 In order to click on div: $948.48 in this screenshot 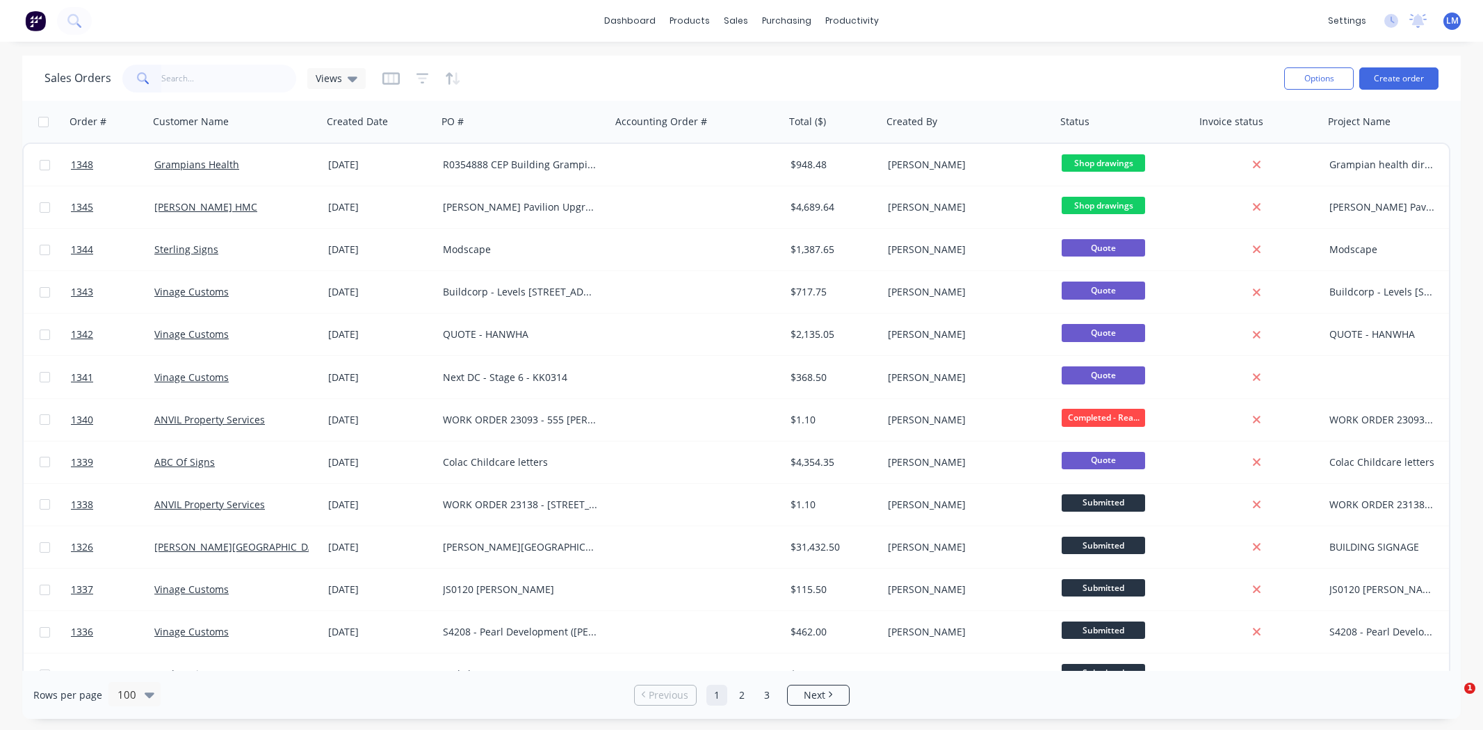, I will do `click(831, 165)`.